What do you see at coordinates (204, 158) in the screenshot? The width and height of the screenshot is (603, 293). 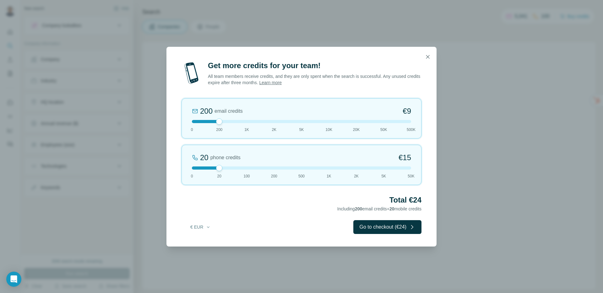 I see `div: 20` at bounding box center [204, 158].